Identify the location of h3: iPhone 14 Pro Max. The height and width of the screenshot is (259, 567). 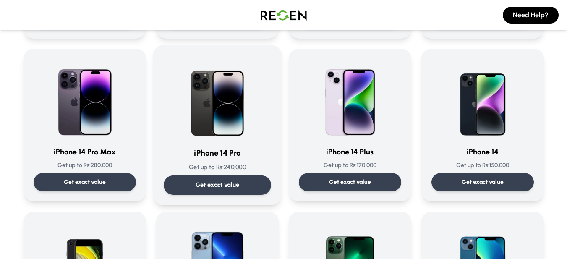
(85, 152).